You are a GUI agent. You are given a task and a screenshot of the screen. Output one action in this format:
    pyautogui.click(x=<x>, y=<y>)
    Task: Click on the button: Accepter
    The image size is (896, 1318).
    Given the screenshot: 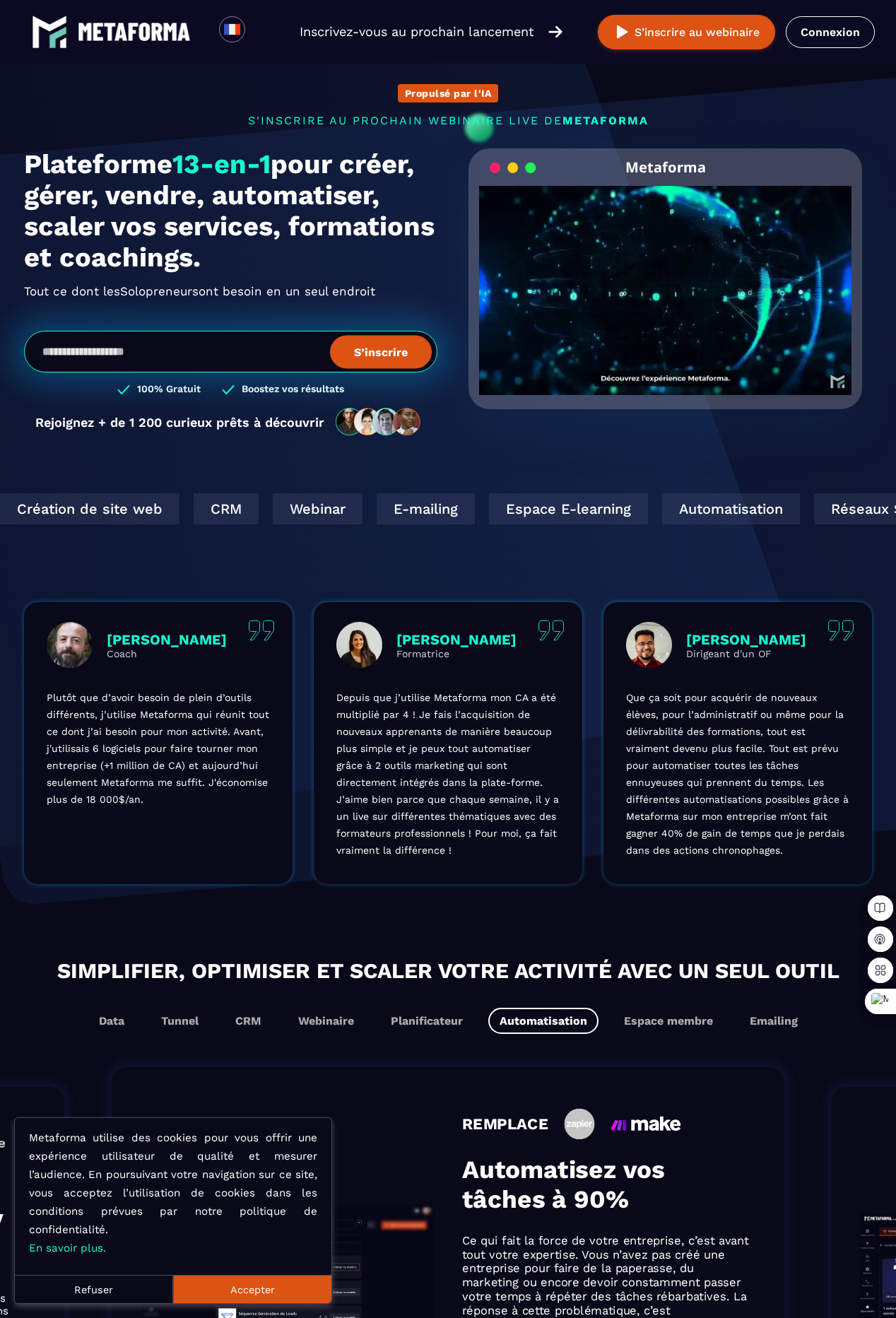 What is the action you would take?
    pyautogui.click(x=252, y=1289)
    